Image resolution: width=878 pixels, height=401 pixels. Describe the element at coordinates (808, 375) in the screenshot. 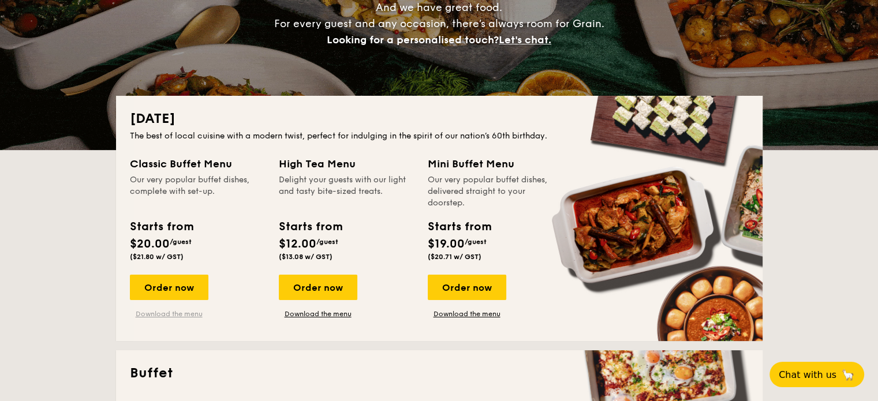

I see `span: Chat with us` at that location.